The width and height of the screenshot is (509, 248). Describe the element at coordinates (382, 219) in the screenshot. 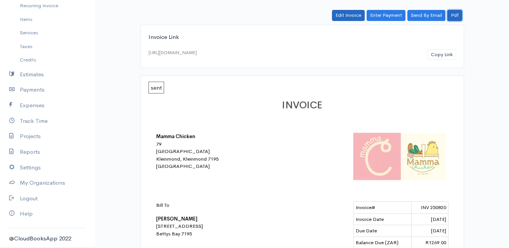

I see `td: Invoice Date` at that location.